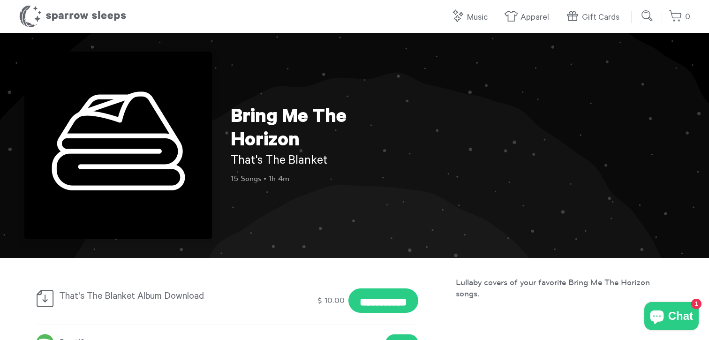 Image resolution: width=709 pixels, height=340 pixels. Describe the element at coordinates (565, 288) in the screenshot. I see `p: Lullaby covers of your favorite Bring Me The Horizon songs.` at that location.